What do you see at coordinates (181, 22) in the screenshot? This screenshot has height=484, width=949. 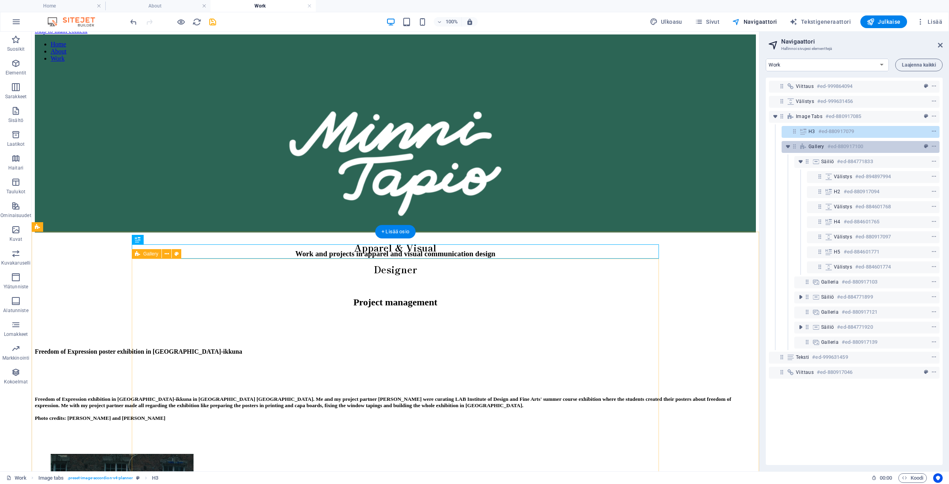 I see `button: Napsauta tästä poistuaksesi esikatselutilasta ja jatkaaksesi muokkaamista` at bounding box center [181, 22].